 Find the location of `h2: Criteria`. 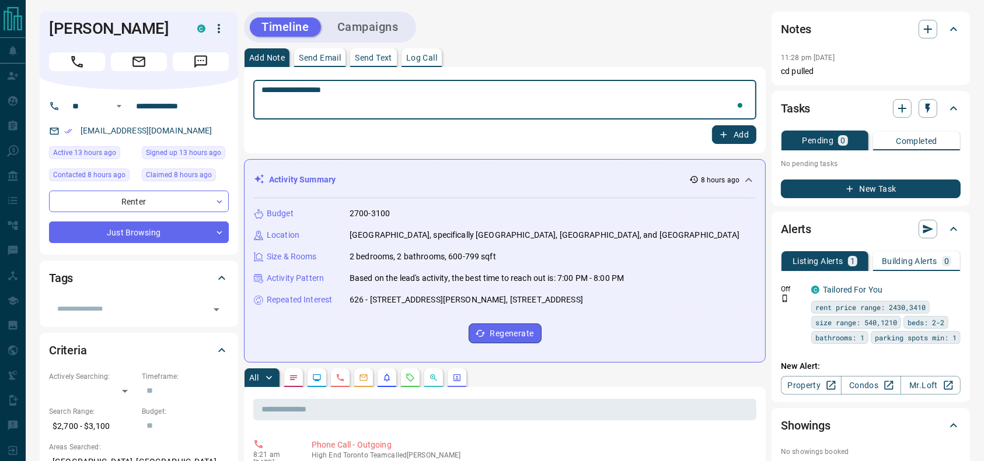

h2: Criteria is located at coordinates (68, 351).